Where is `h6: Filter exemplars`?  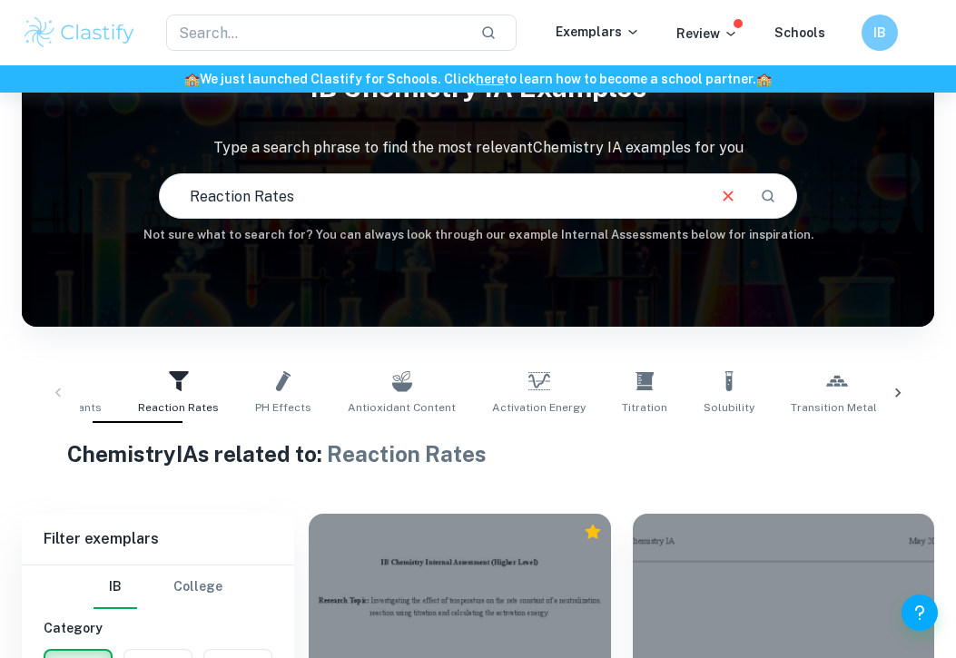 h6: Filter exemplars is located at coordinates (158, 539).